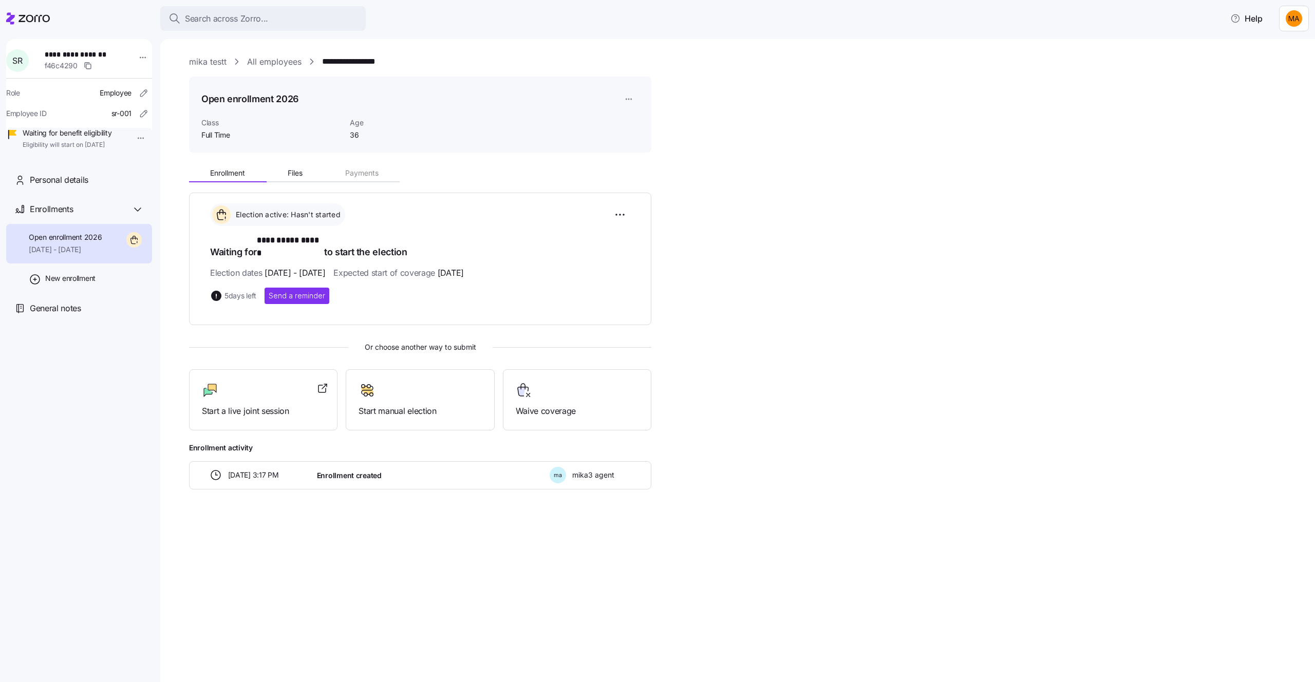  Describe the element at coordinates (121, 114) in the screenshot. I see `span: sr-001` at that location.